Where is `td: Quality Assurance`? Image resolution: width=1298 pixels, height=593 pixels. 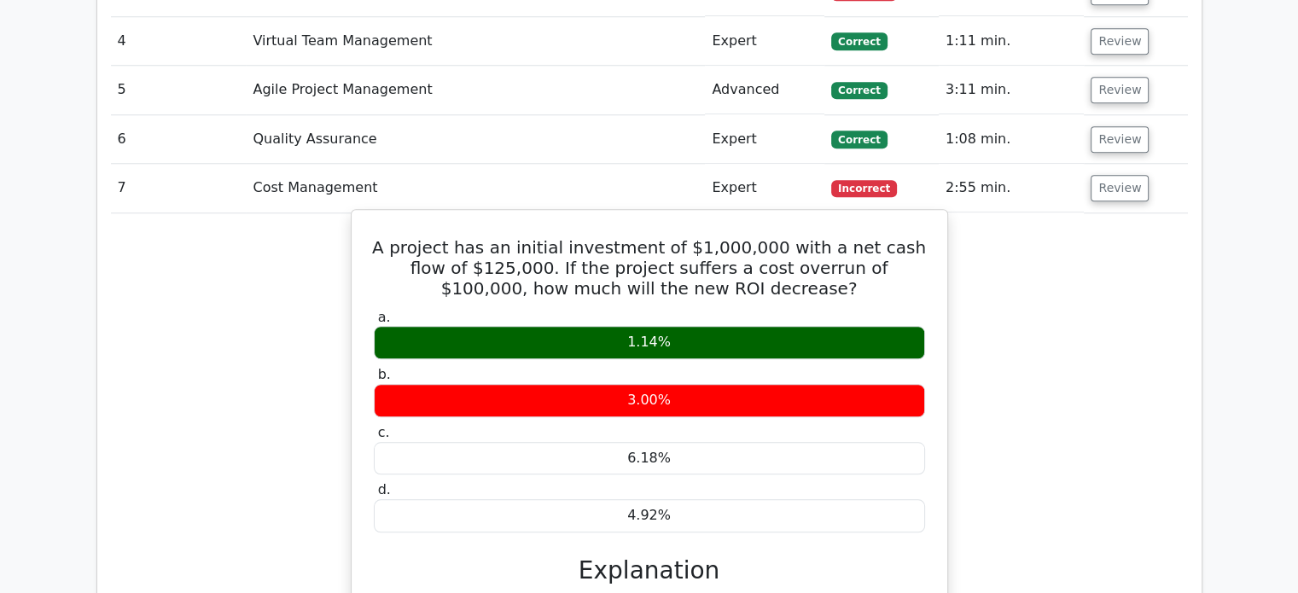
td: Quality Assurance is located at coordinates (475, 139).